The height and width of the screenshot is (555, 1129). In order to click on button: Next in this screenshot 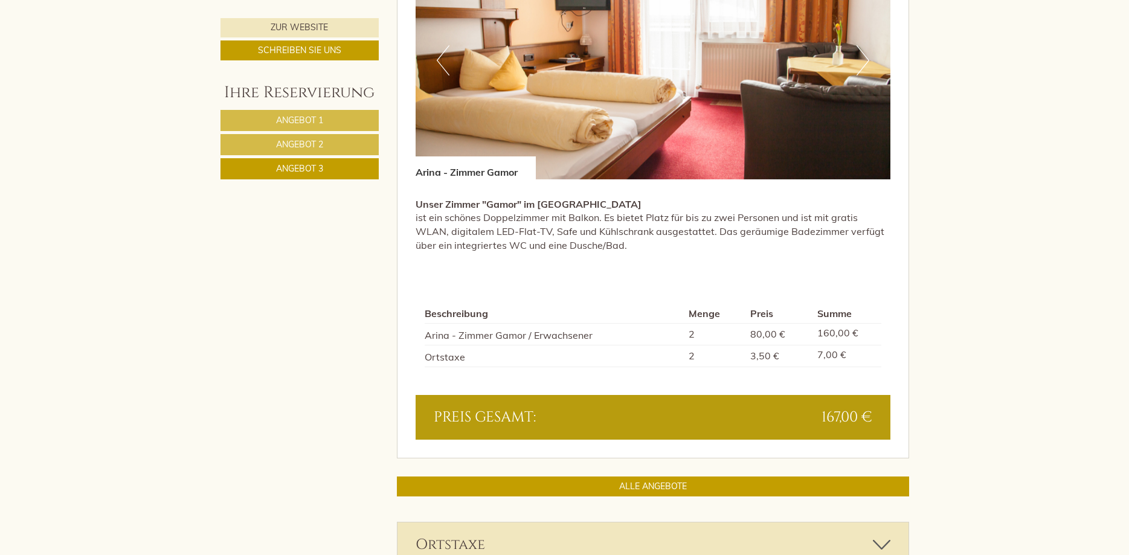, I will do `click(863, 60)`.